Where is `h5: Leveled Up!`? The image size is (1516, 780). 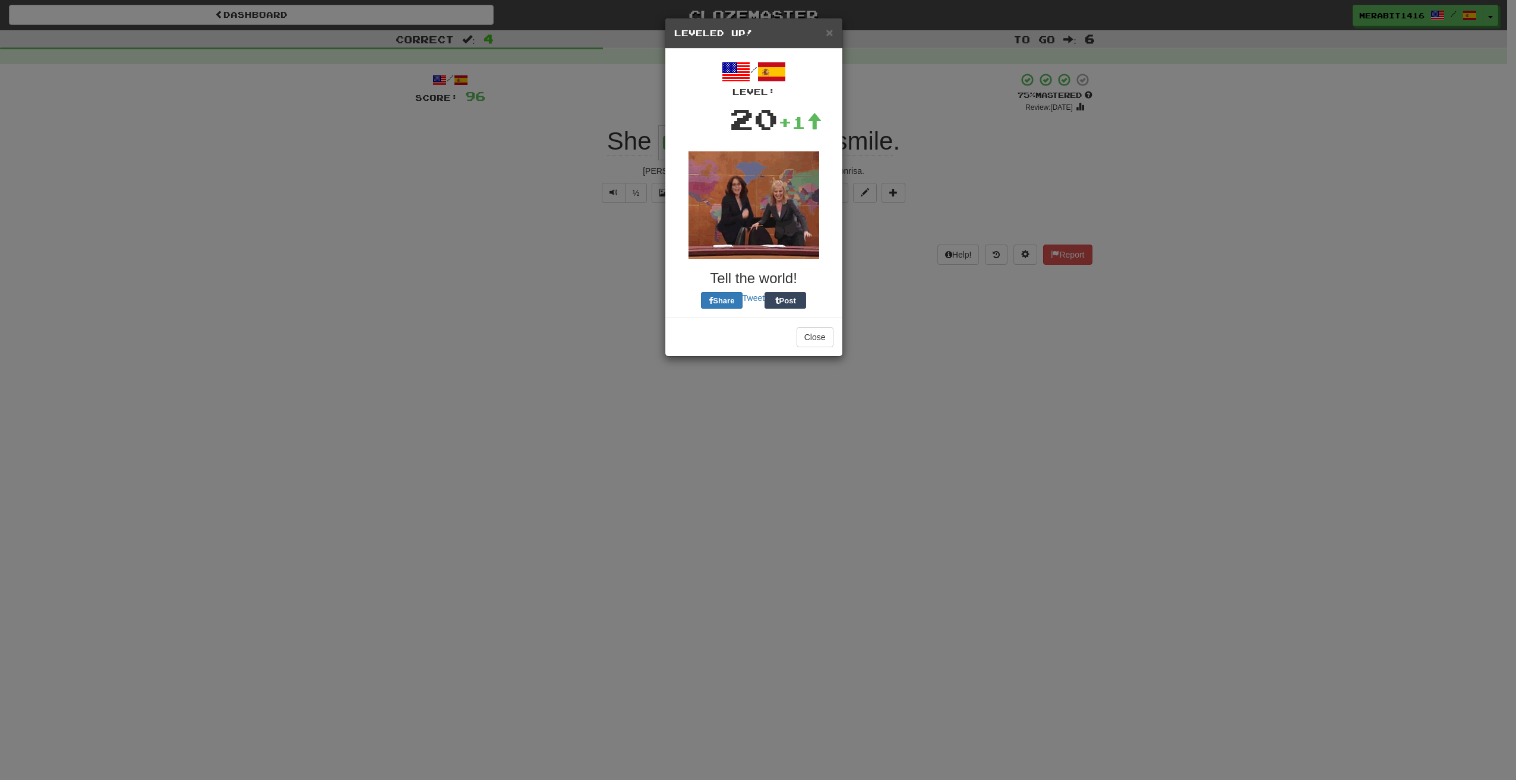
h5: Leveled Up! is located at coordinates (754, 33).